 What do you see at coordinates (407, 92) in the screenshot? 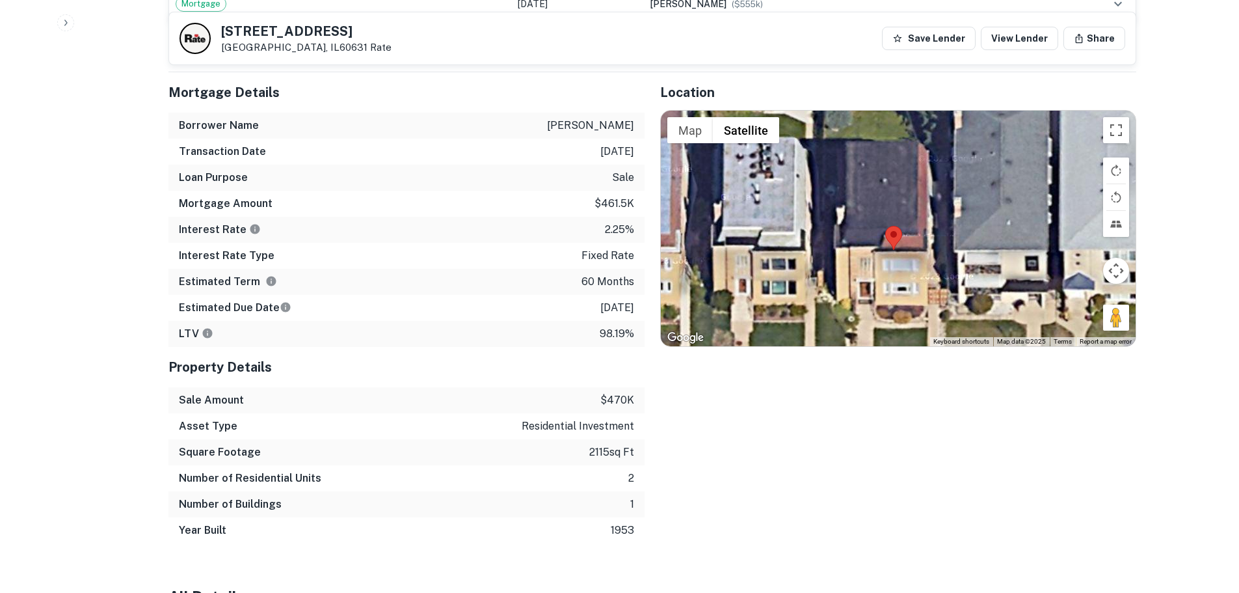
I see `h5: Mortgage Details` at bounding box center [407, 92].